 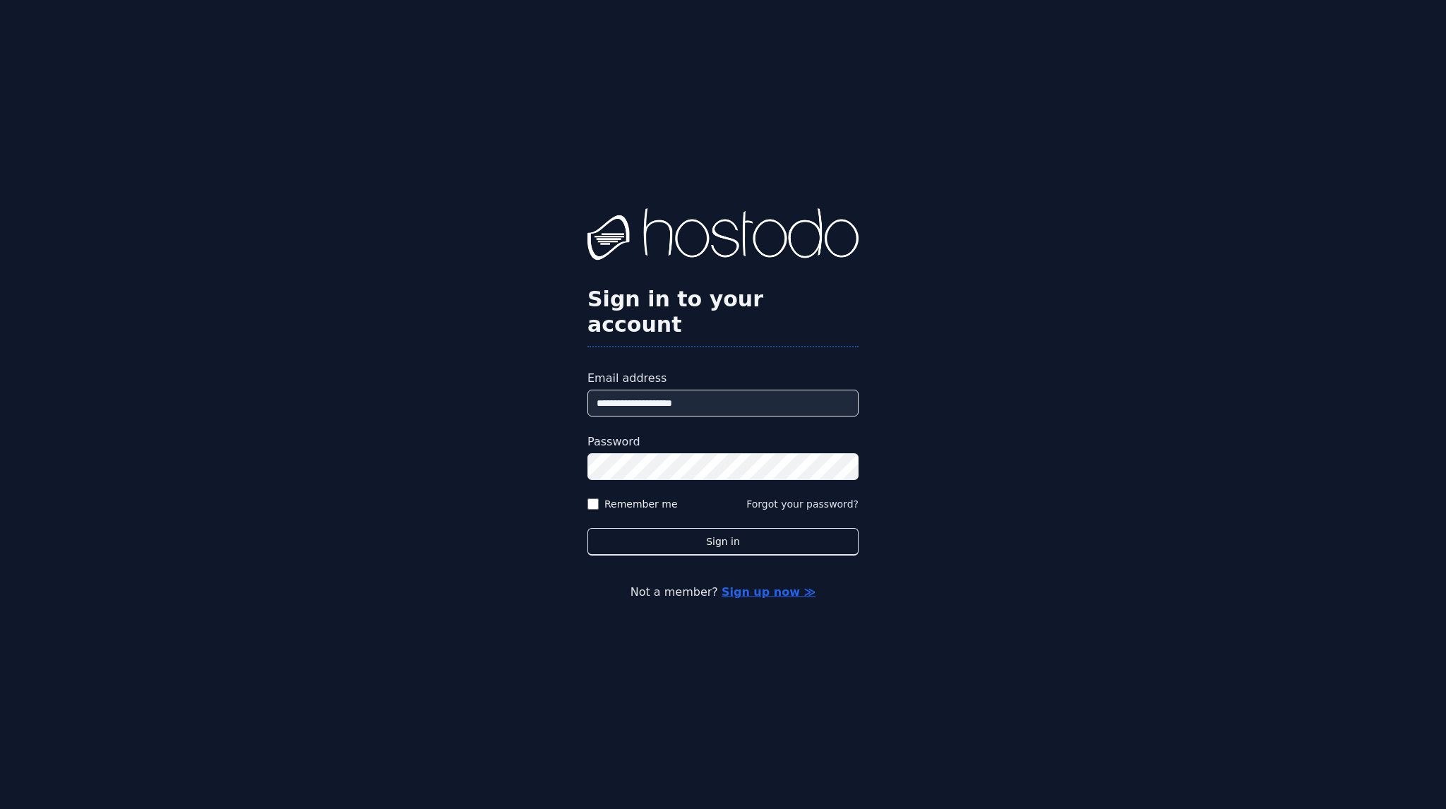 What do you see at coordinates (723, 237) in the screenshot?
I see `img: Hostodo` at bounding box center [723, 237].